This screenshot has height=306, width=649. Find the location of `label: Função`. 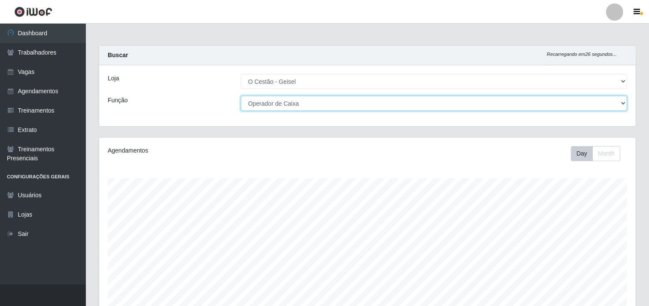

label: Função is located at coordinates (118, 100).